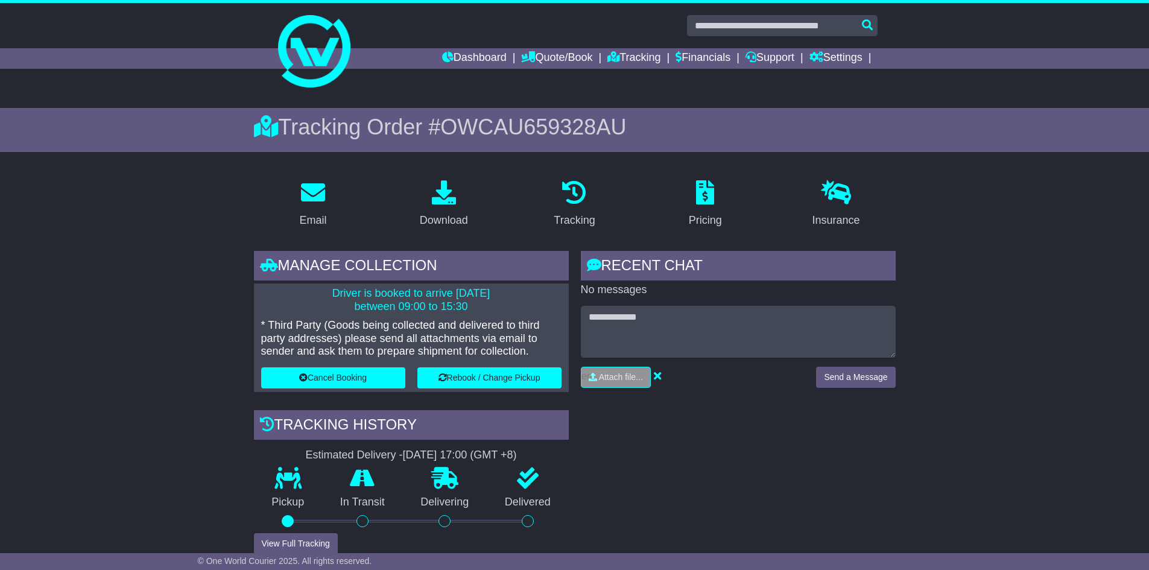 This screenshot has height=570, width=1149. I want to click on a: Settings, so click(836, 59).